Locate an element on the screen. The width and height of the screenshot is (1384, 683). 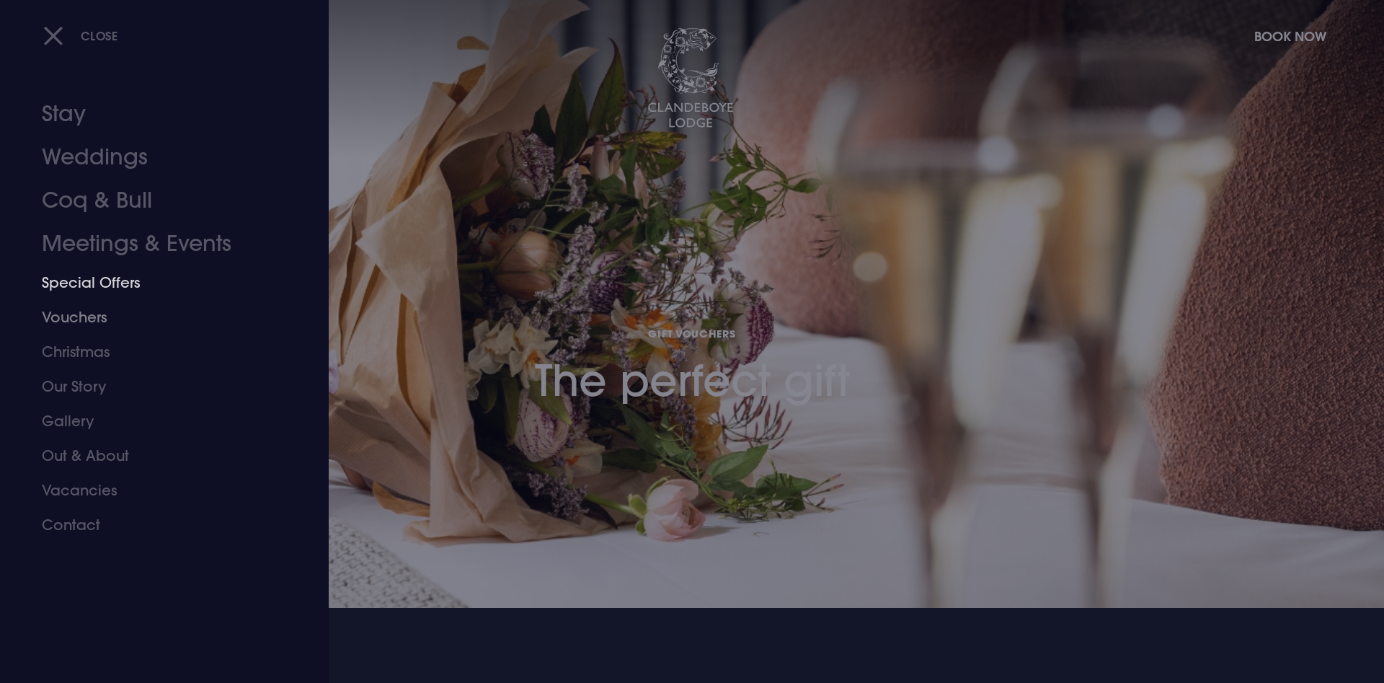
a: Weddings is located at coordinates (156, 157).